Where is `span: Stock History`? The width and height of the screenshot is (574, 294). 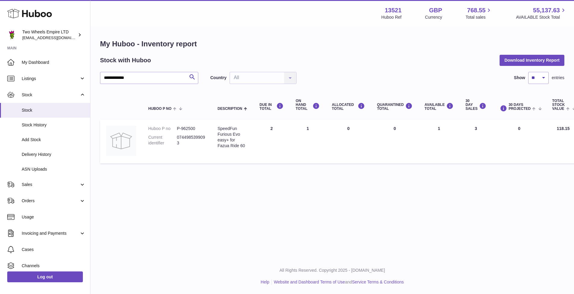 span: Stock History is located at coordinates (54, 125).